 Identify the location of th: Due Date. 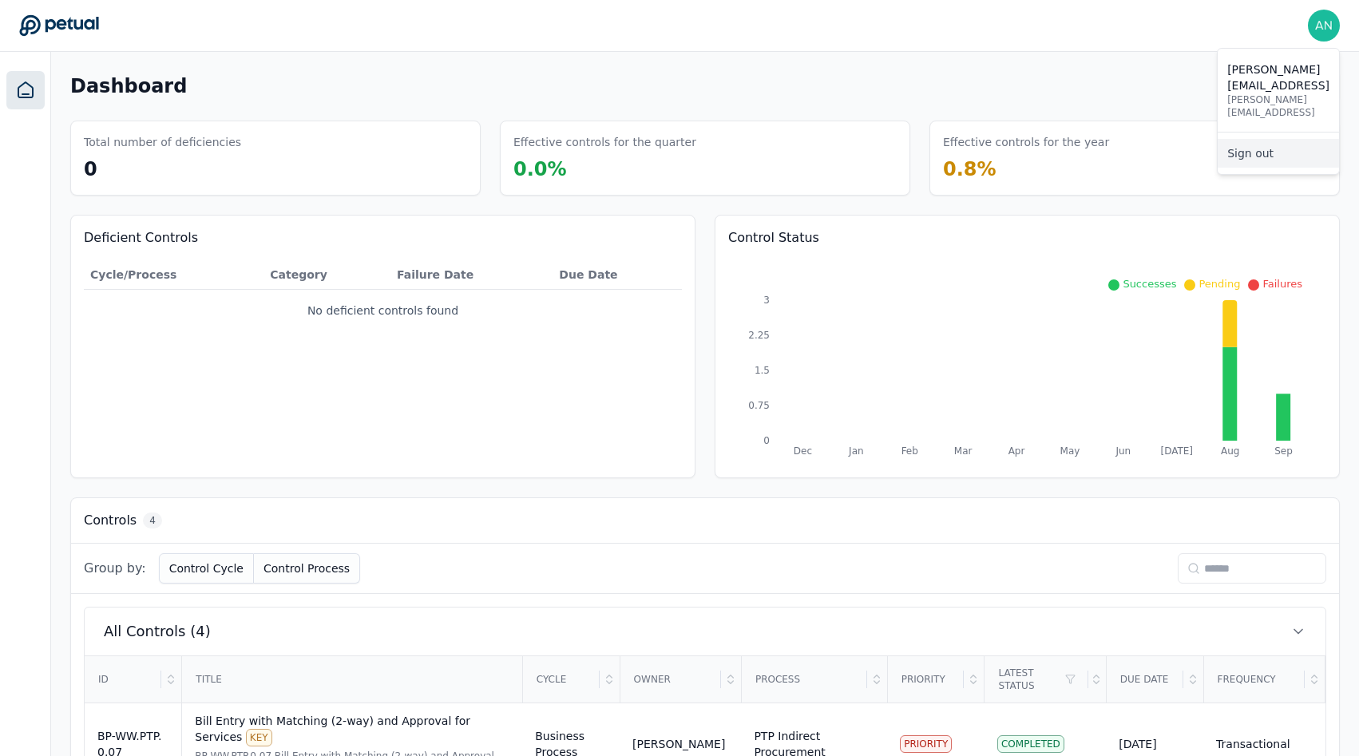
(617, 275).